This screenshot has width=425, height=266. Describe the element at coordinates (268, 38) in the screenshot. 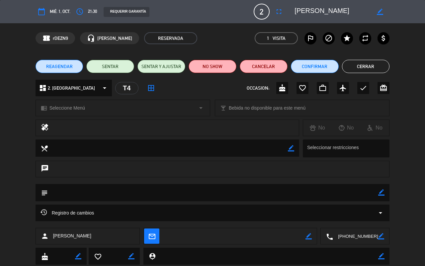

I see `span: 1` at that location.